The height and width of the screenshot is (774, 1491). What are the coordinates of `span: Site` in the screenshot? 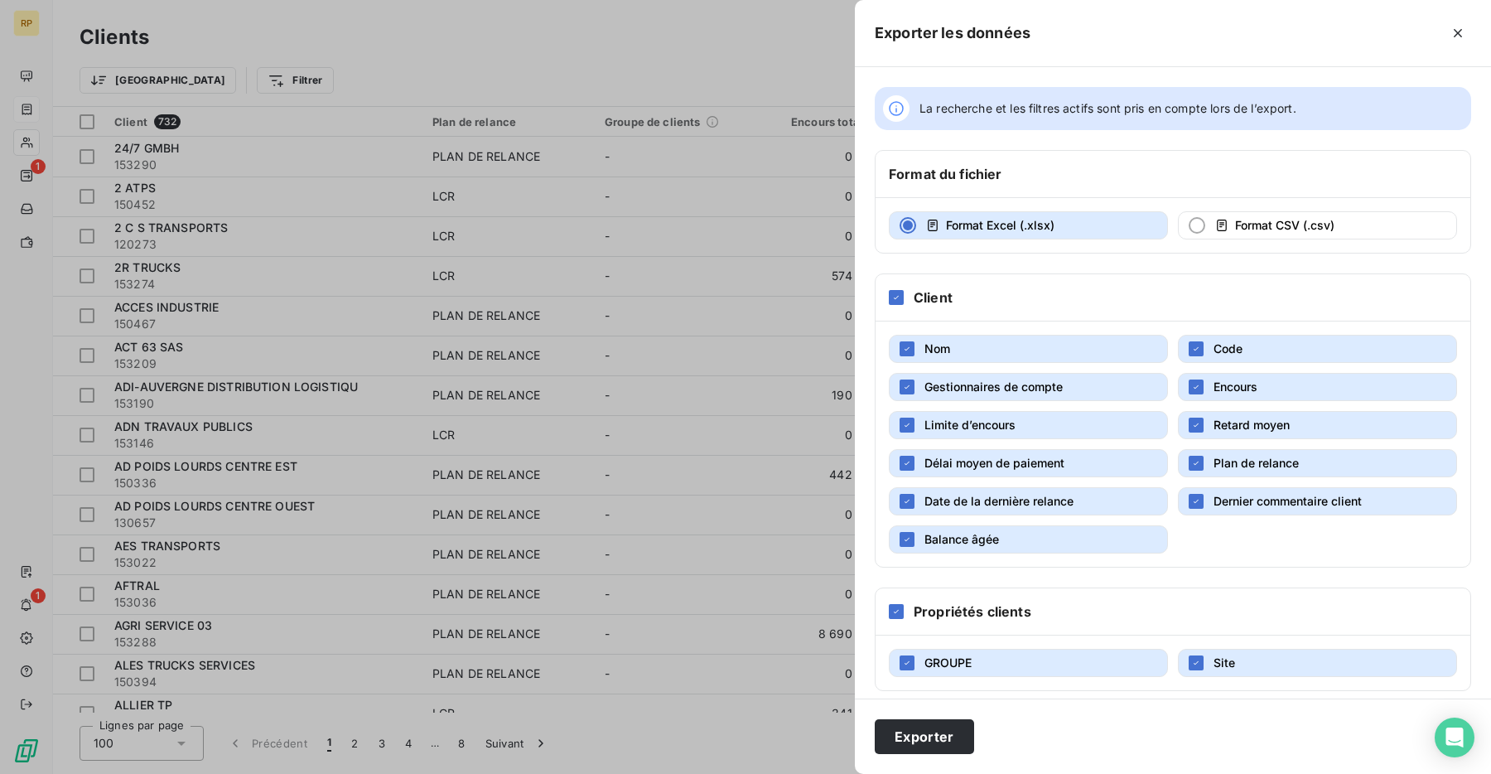 It's located at (1224, 662).